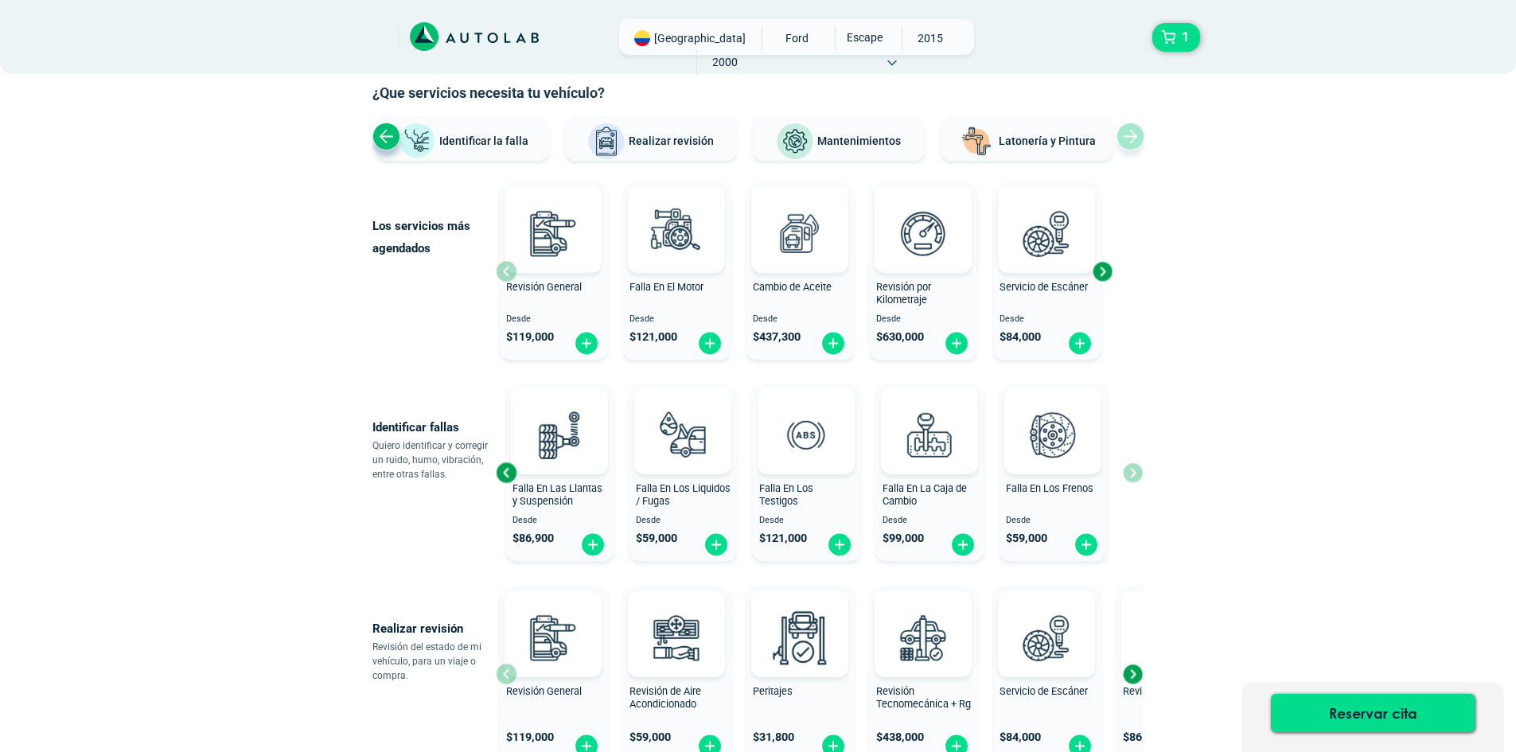  I want to click on img: diagnostic_caja-de-cambios-v3.svg, so click(930, 435).